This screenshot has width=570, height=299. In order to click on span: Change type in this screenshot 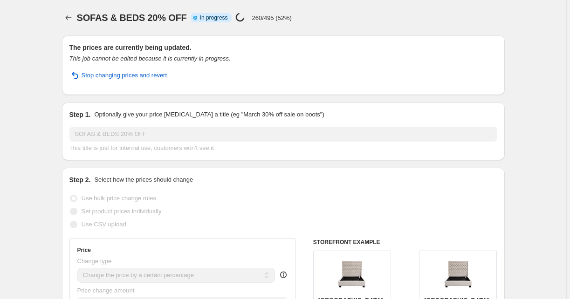, I will do `click(95, 261)`.